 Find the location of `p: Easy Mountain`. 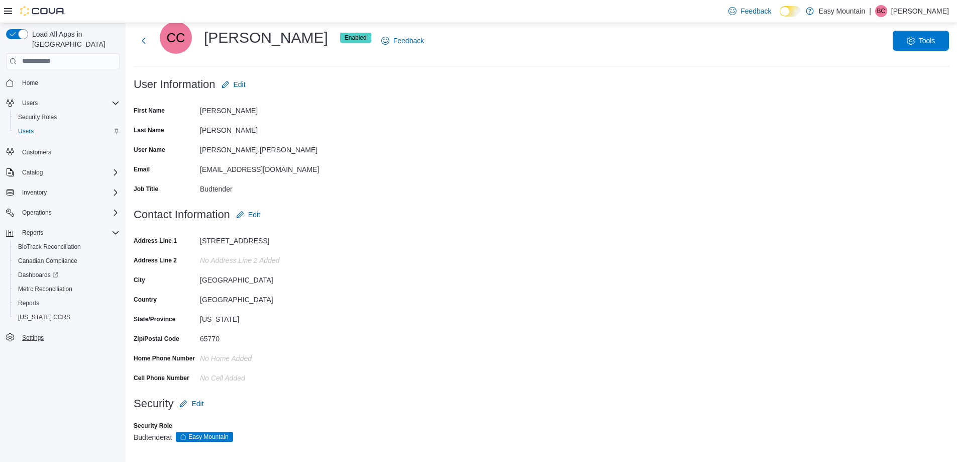

p: Easy Mountain is located at coordinates (842, 11).